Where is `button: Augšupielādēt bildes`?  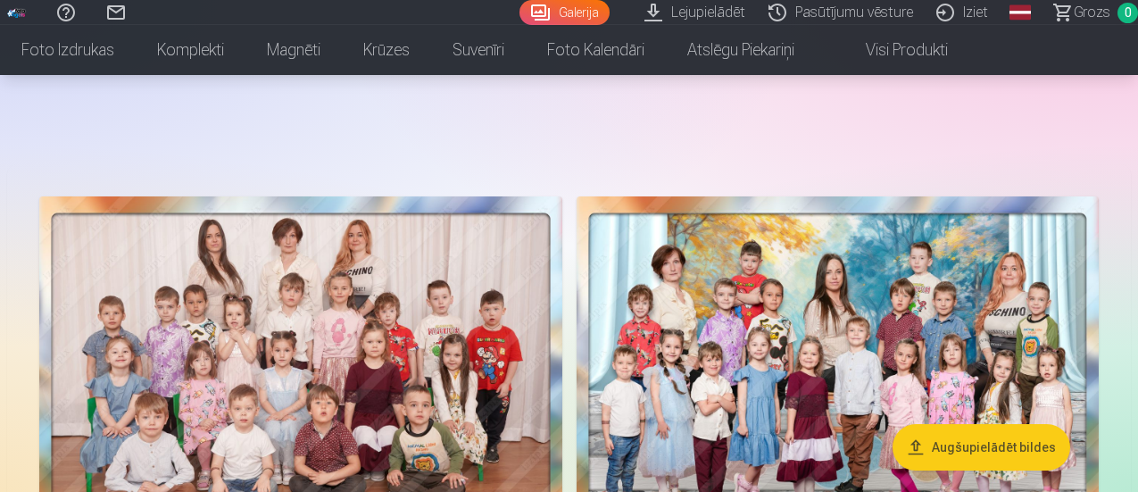
button: Augšupielādēt bildes is located at coordinates (981, 447).